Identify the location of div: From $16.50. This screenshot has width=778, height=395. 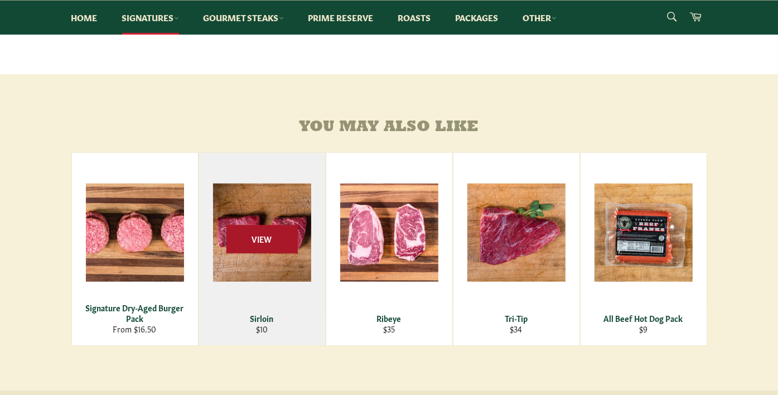
(134, 328).